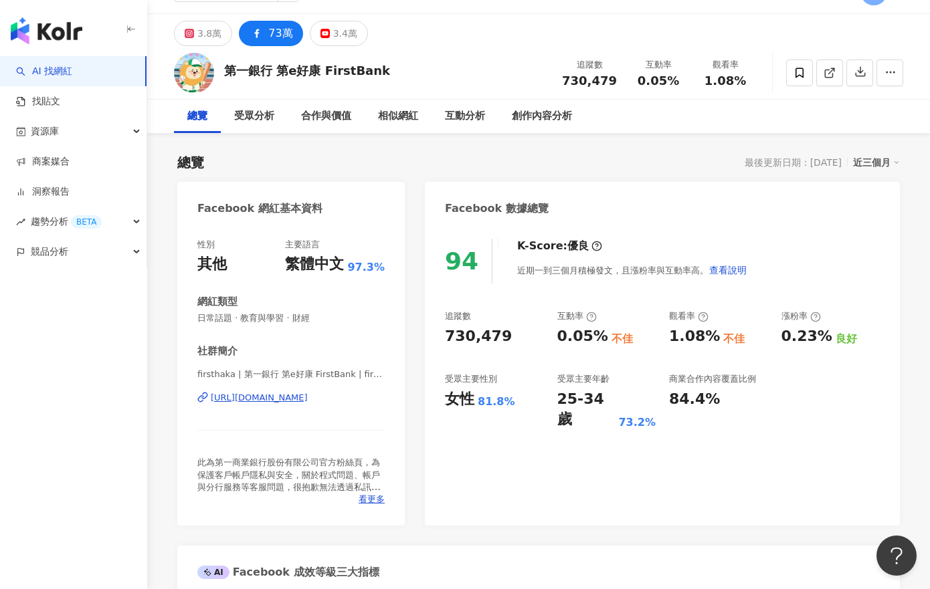 This screenshot has width=930, height=589. What do you see at coordinates (465, 116) in the screenshot?
I see `div: 互動分析` at bounding box center [465, 116].